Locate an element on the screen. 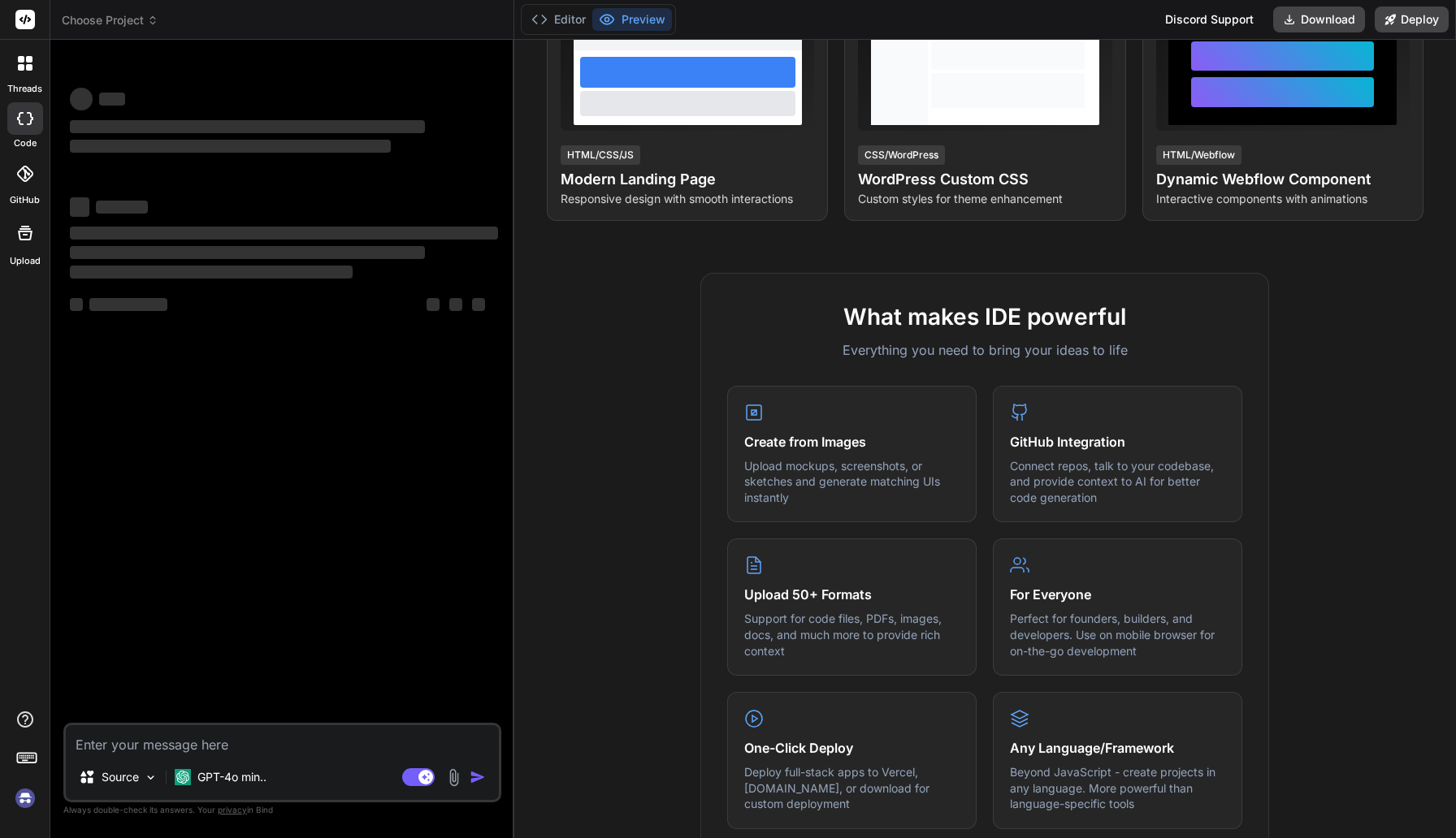  button: Deploy is located at coordinates (1411, 20).